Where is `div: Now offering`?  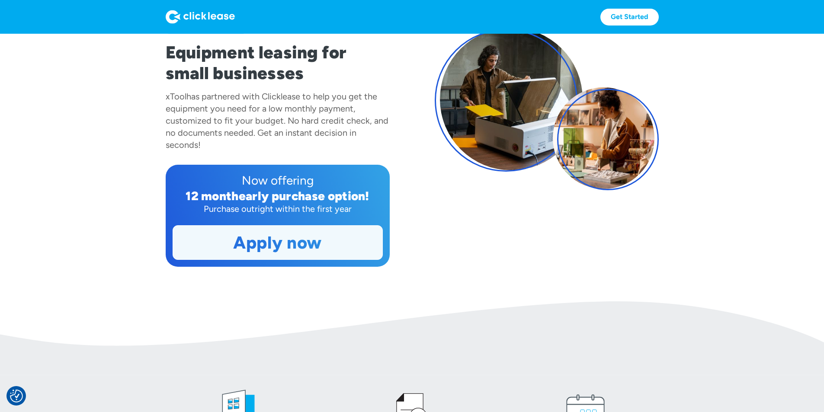
div: Now offering is located at coordinates (278, 180).